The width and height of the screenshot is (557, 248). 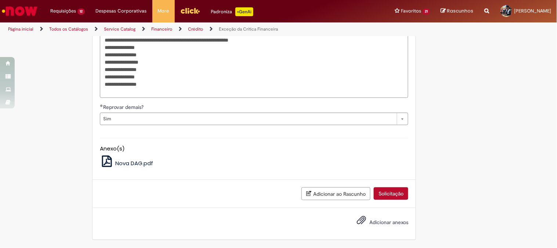 What do you see at coordinates (121, 11) in the screenshot?
I see `span: Despesas Corporativas` at bounding box center [121, 11].